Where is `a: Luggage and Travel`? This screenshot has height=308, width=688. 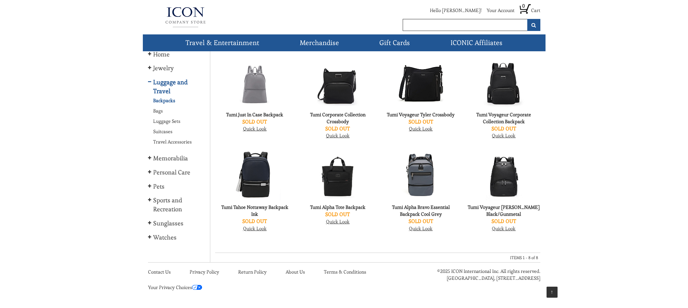 a: Luggage and Travel is located at coordinates (176, 86).